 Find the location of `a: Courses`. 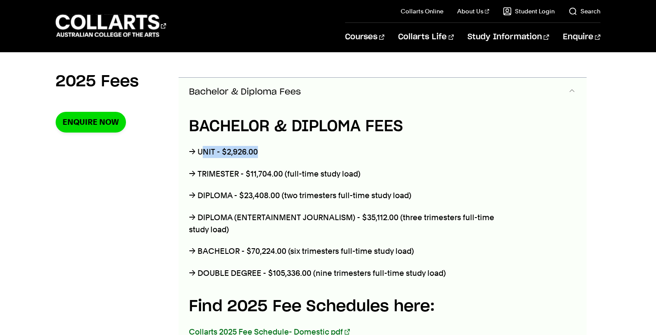

a: Courses is located at coordinates (365, 37).